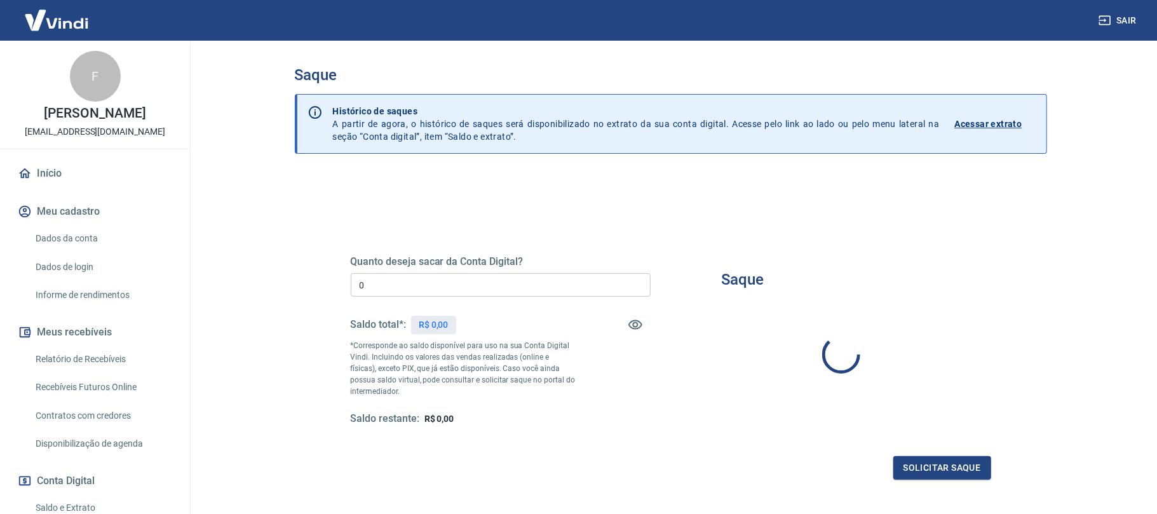 This screenshot has width=1157, height=514. What do you see at coordinates (636, 111) in the screenshot?
I see `p: Histórico de saques` at bounding box center [636, 111].